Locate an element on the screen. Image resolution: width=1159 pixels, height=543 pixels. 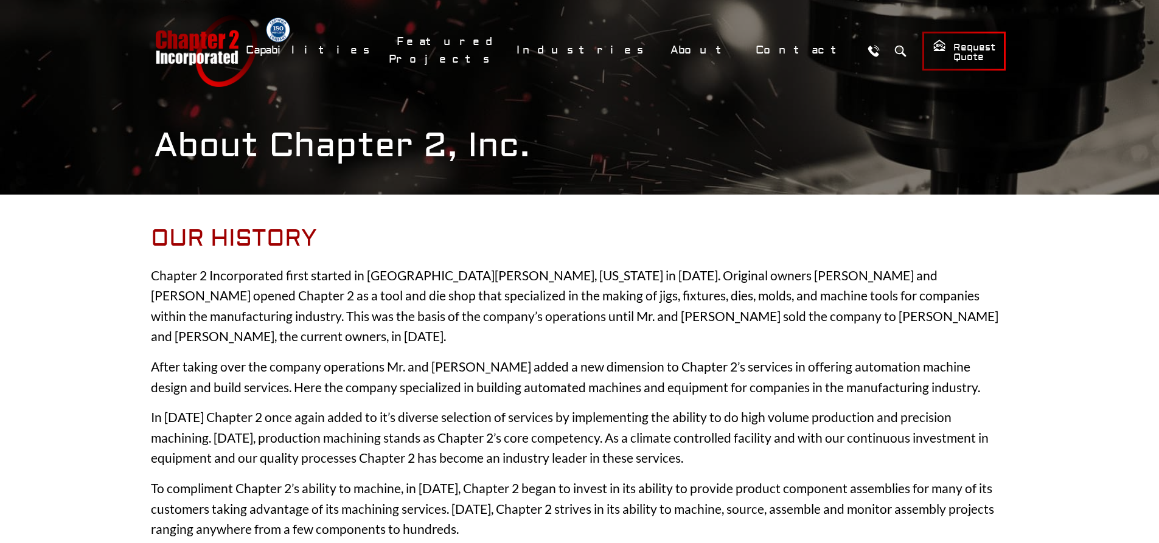
a: About is located at coordinates (702, 50).